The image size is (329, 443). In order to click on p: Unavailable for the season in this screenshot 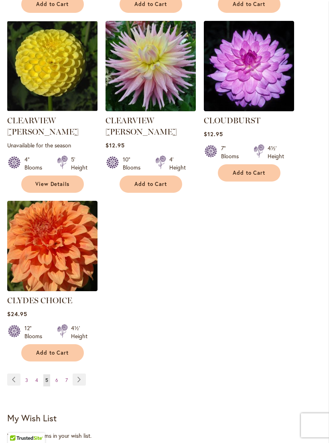, I will do `click(52, 145)`.